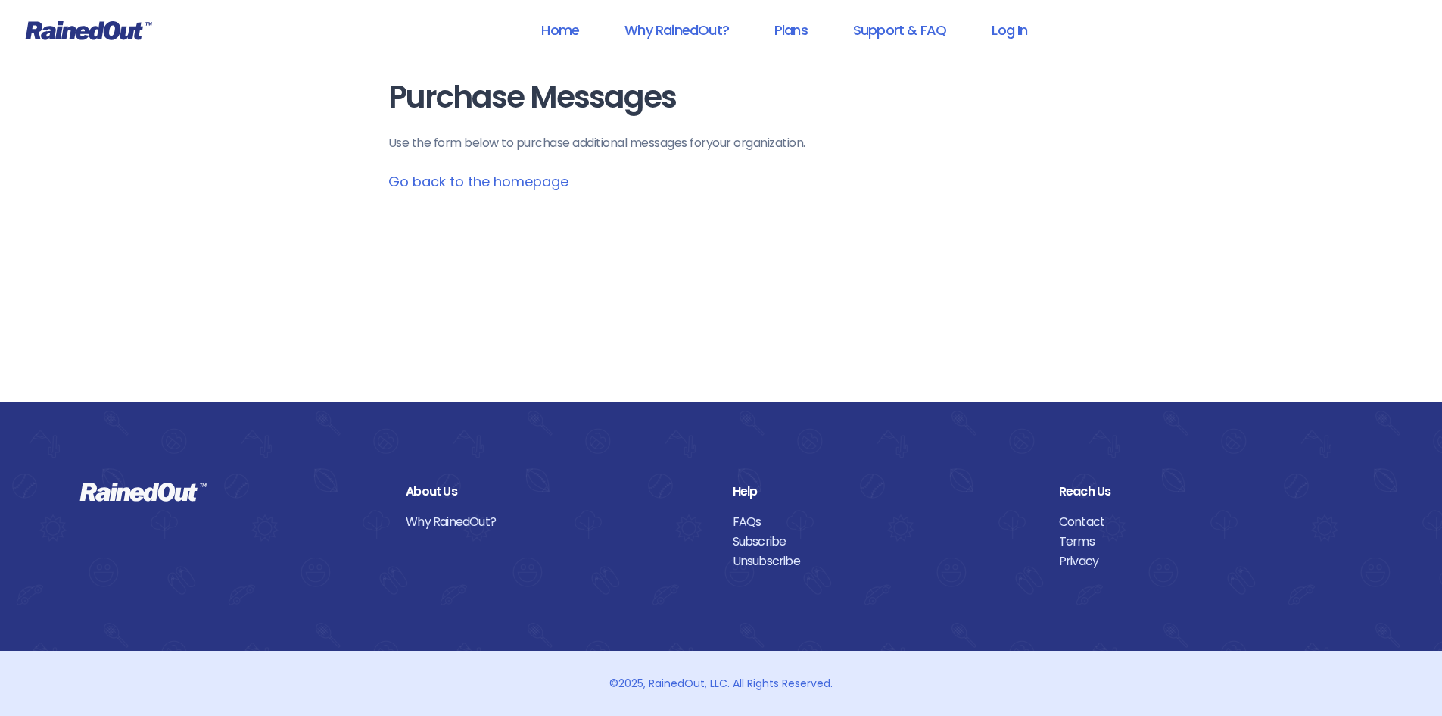  Describe the element at coordinates (557, 491) in the screenshot. I see `div: About Us` at that location.